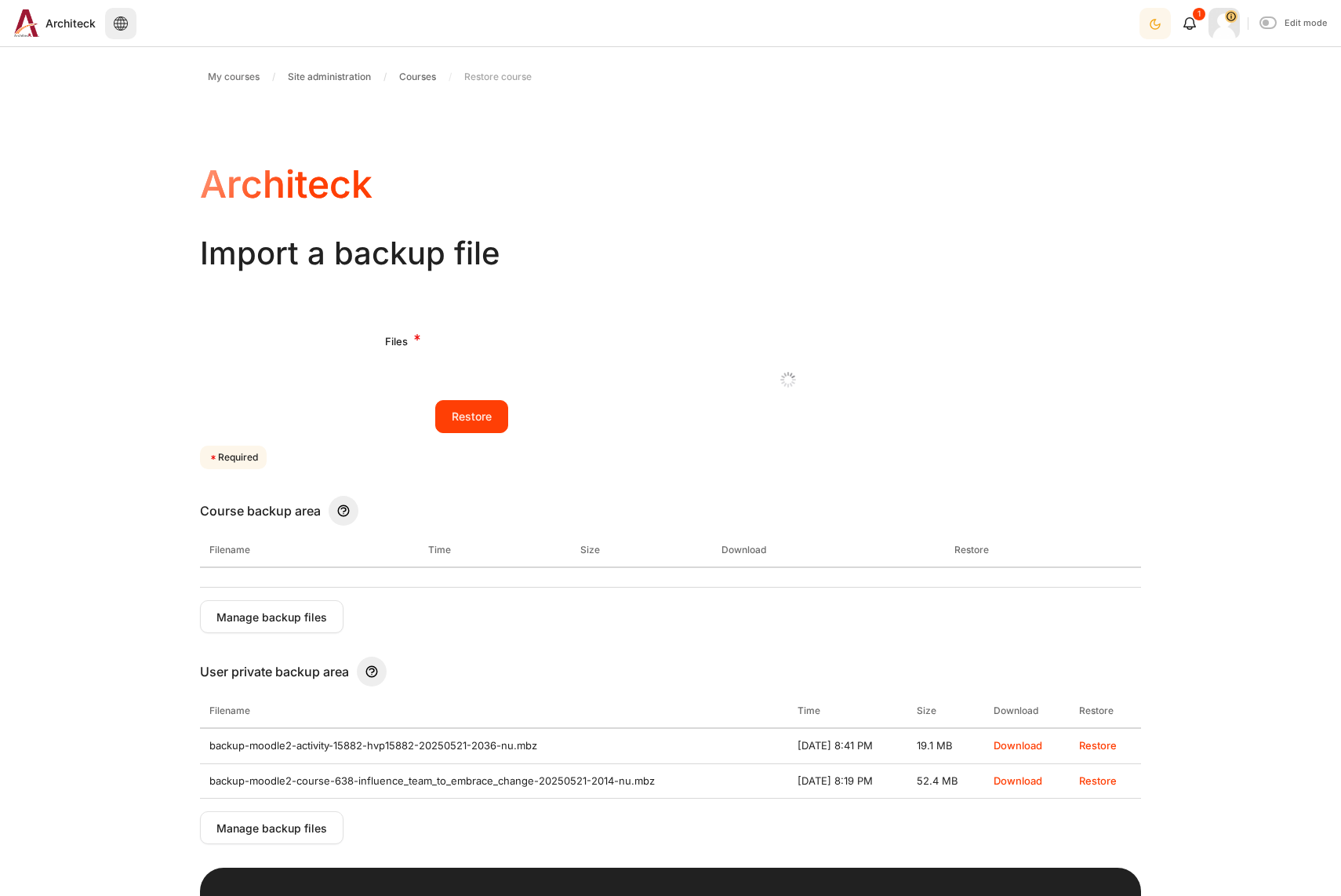 The width and height of the screenshot is (1341, 896). Describe the element at coordinates (121, 23) in the screenshot. I see `button: Languages` at that location.